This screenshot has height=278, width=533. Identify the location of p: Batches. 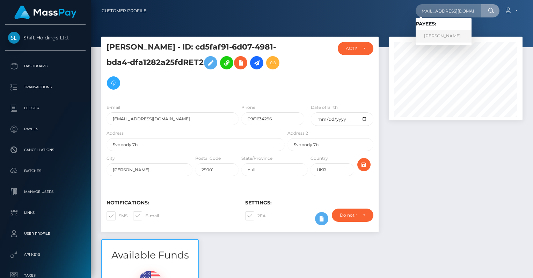
(45, 171).